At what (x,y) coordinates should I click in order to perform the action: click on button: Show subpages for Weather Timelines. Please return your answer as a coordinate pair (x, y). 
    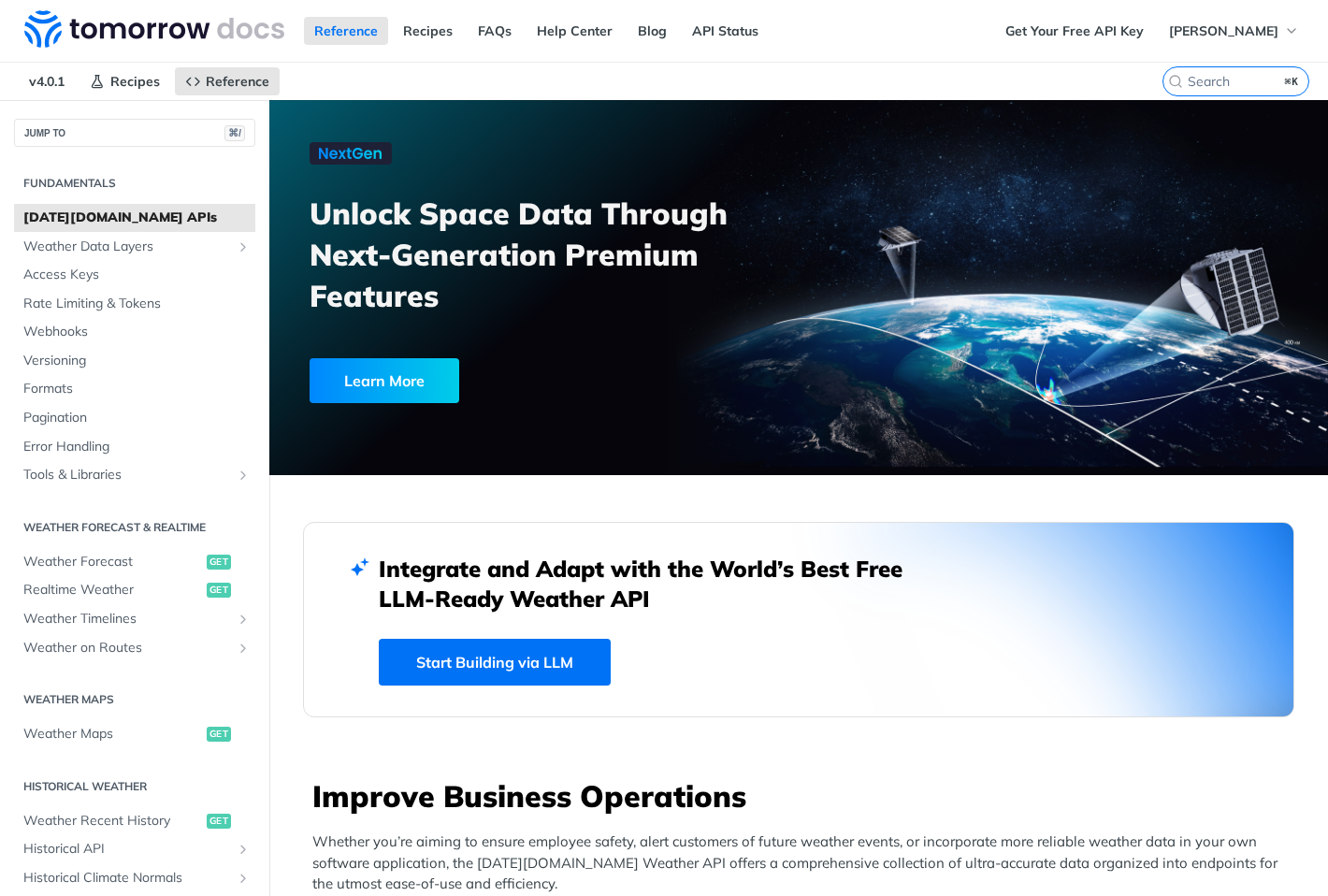
    Looking at the image, I should click on (243, 619).